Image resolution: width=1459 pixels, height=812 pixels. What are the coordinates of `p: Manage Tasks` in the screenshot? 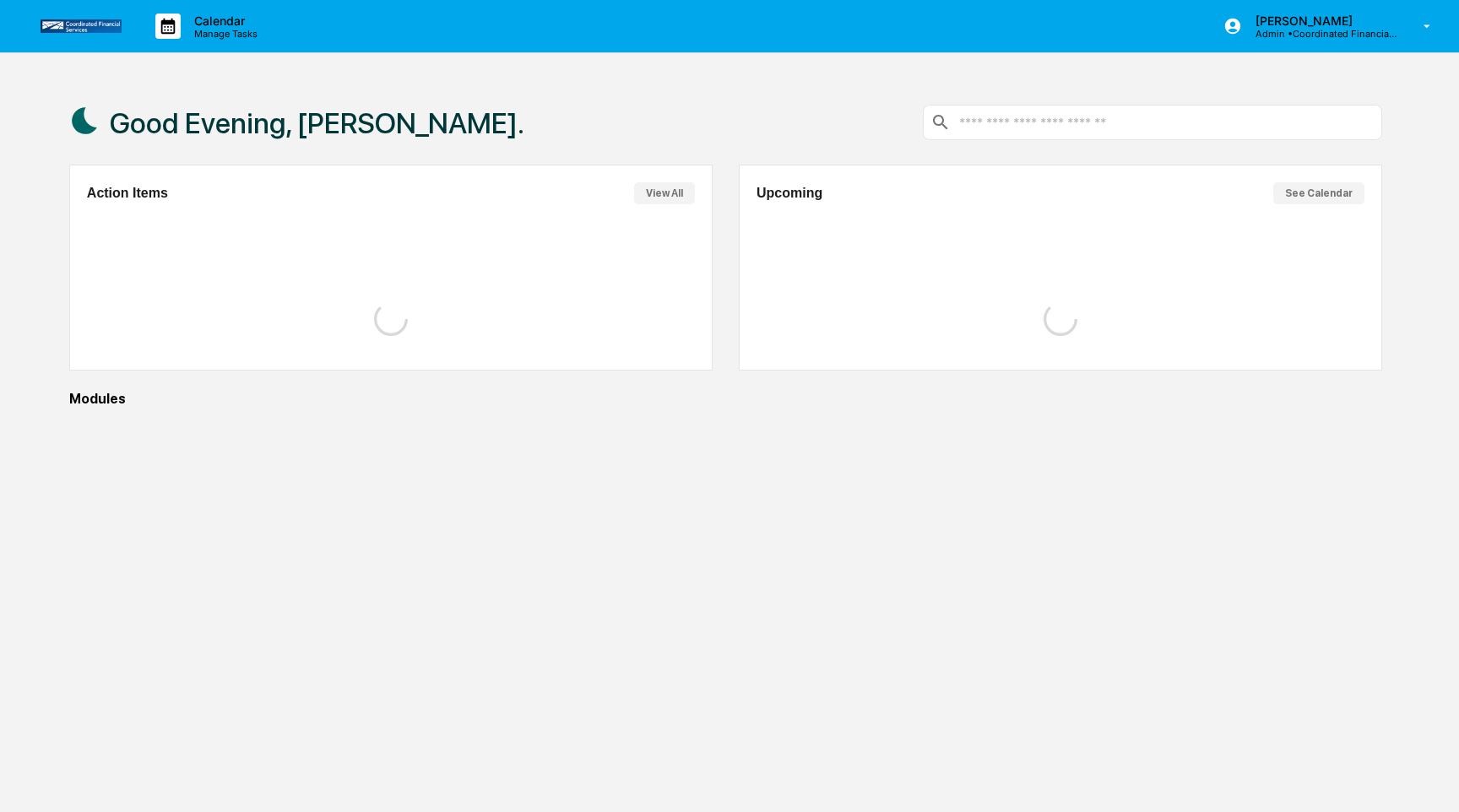 It's located at (223, 33).